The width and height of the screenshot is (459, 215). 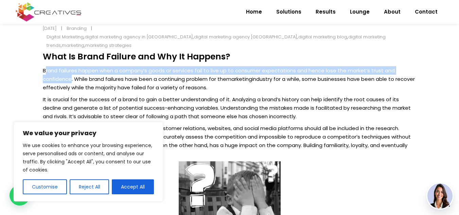 I want to click on p: It is crucial for the success of a brand to gain a better understanding of it. Analyzing a brand’..., so click(x=230, y=108).